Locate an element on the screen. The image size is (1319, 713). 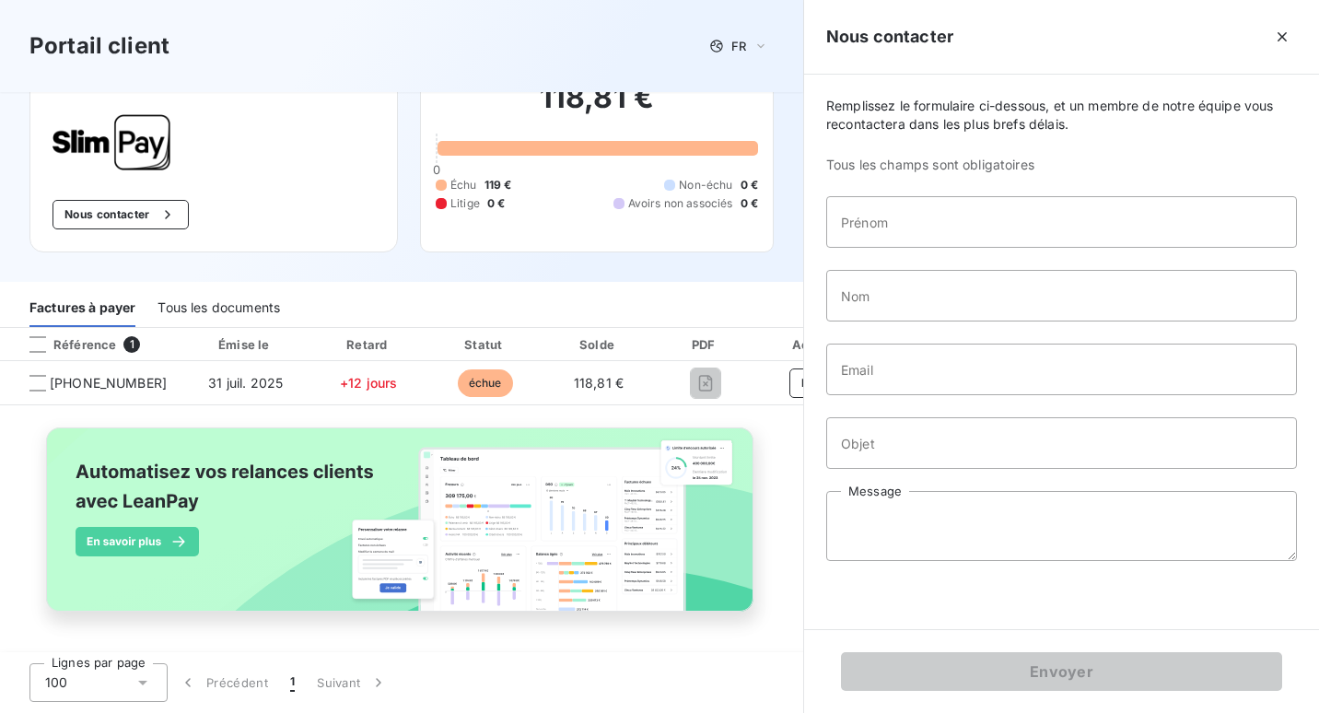
span: Non-échu is located at coordinates (705, 185).